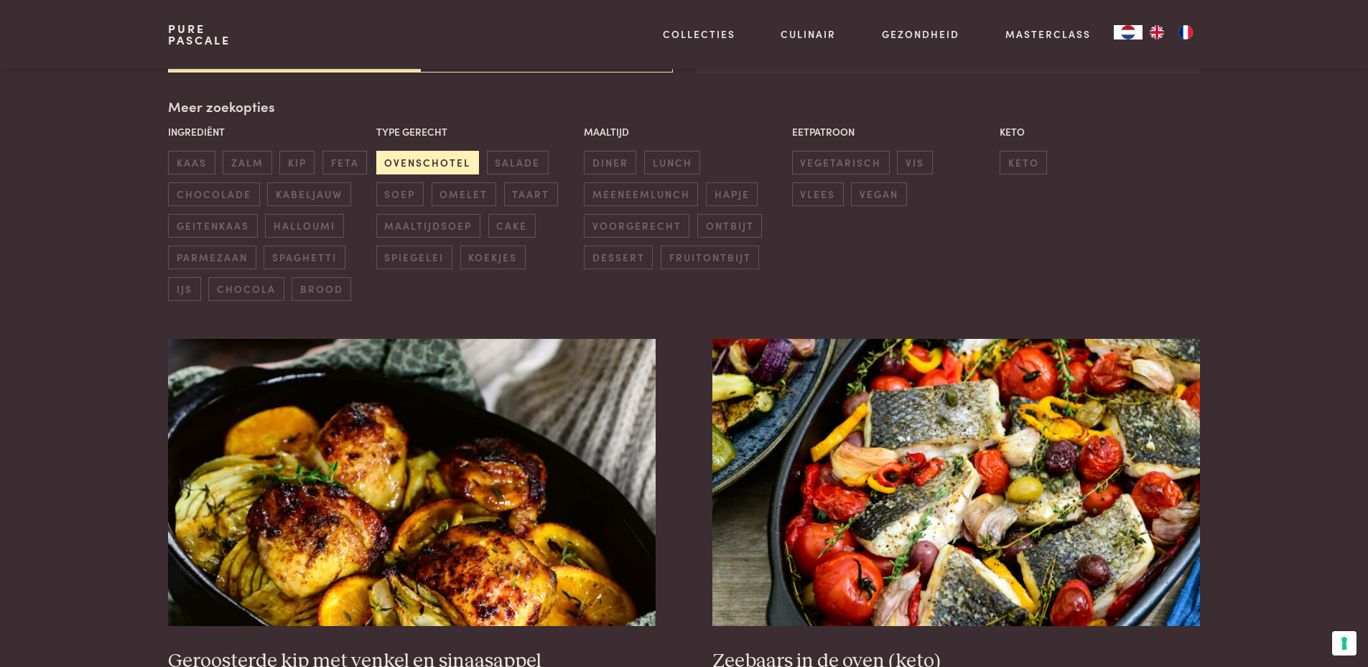  Describe the element at coordinates (212, 257) in the screenshot. I see `span: parmezaan` at that location.